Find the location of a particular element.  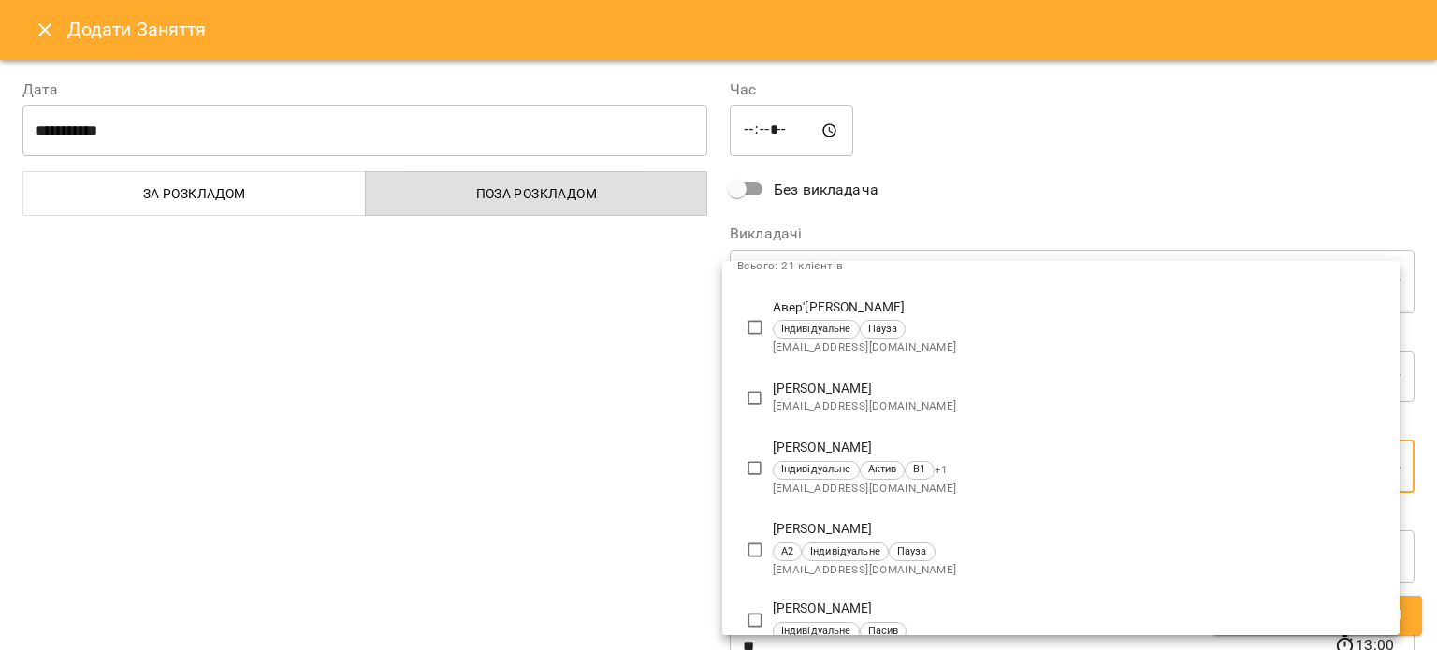

span: Актив is located at coordinates (882, 470).